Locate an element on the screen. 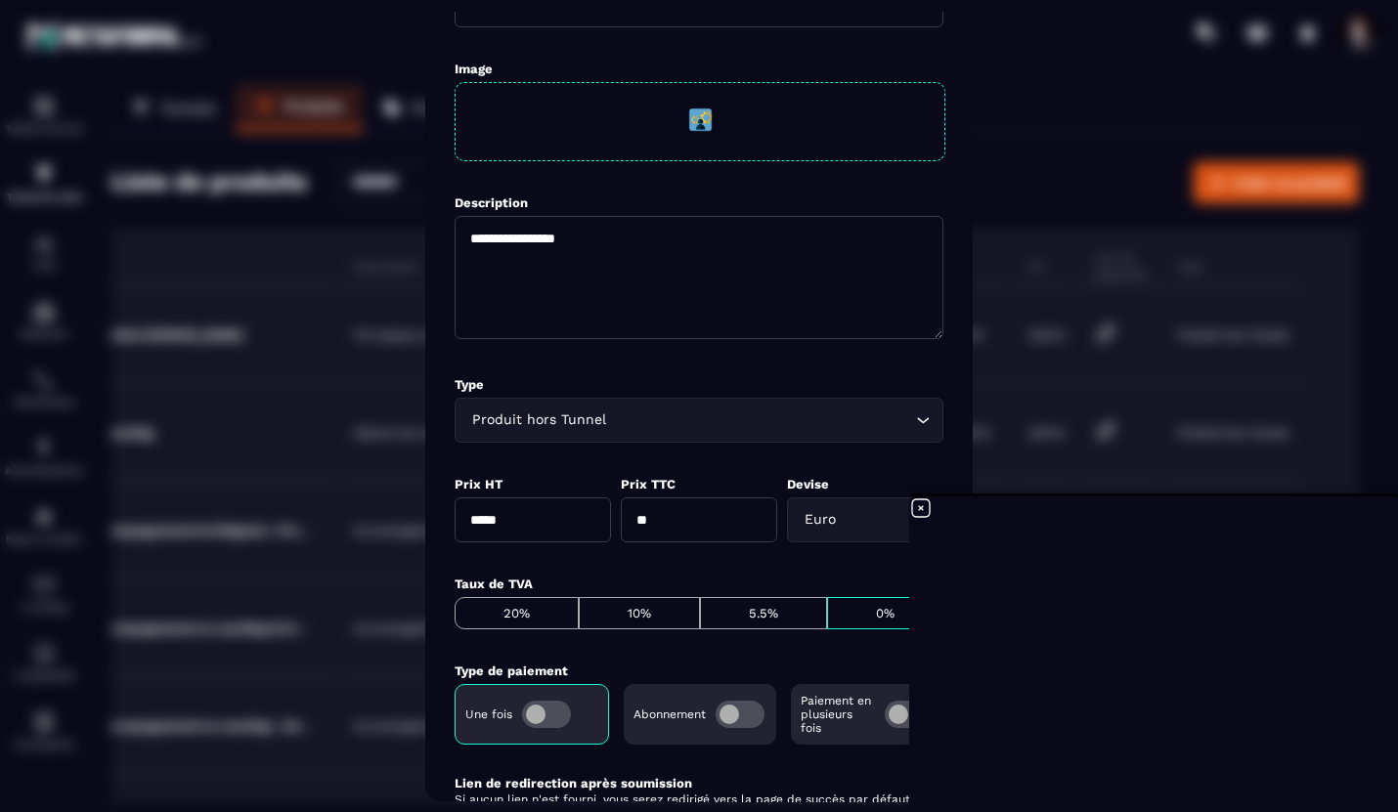  p: 5.5% is located at coordinates (763, 613).